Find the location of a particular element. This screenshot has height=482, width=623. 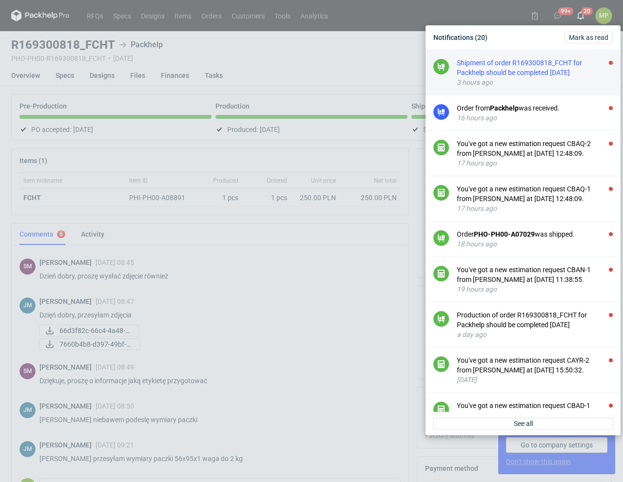

span: Mark as read is located at coordinates (588, 38).